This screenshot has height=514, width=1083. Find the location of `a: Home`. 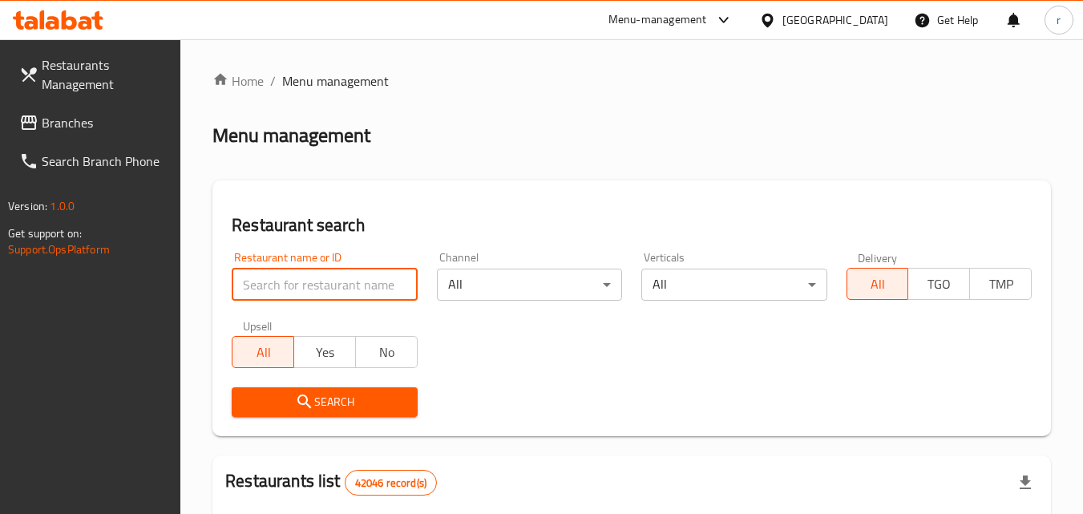

a: Home is located at coordinates (238, 81).